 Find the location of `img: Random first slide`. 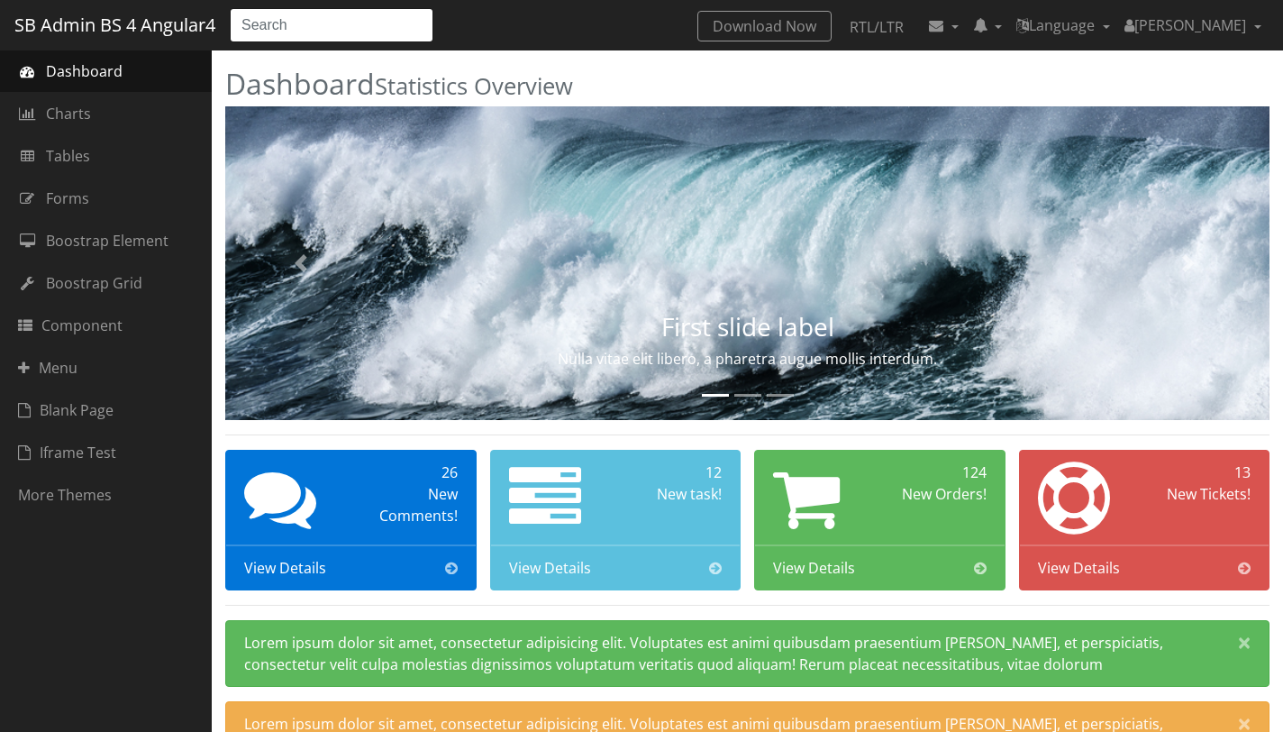

img: Random first slide is located at coordinates (747, 263).